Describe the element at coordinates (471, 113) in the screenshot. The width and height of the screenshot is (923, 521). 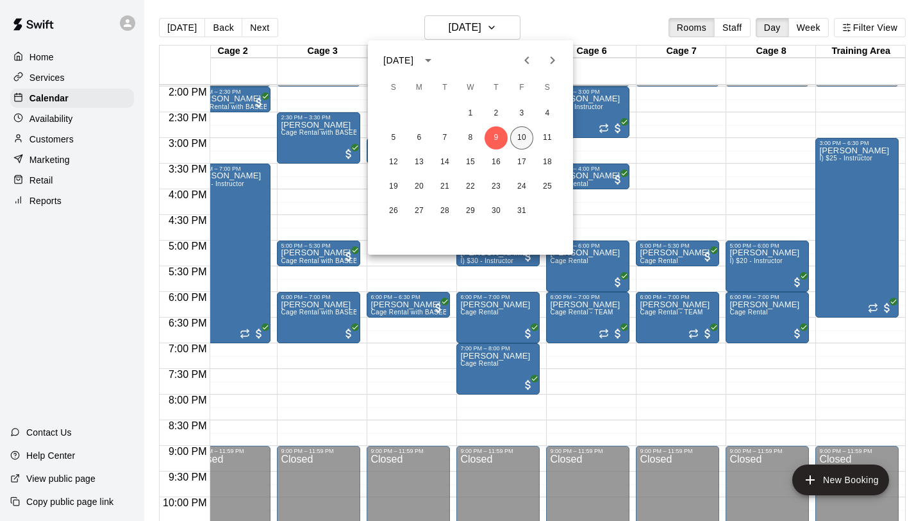
I see `button: 1` at that location.